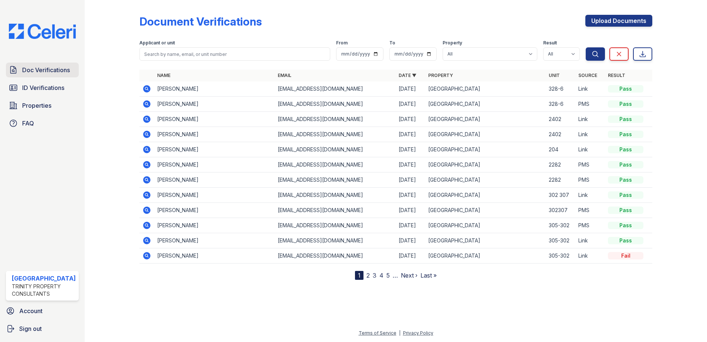 This screenshot has width=707, height=342. Describe the element at coordinates (616, 75) in the screenshot. I see `a: Result` at that location.